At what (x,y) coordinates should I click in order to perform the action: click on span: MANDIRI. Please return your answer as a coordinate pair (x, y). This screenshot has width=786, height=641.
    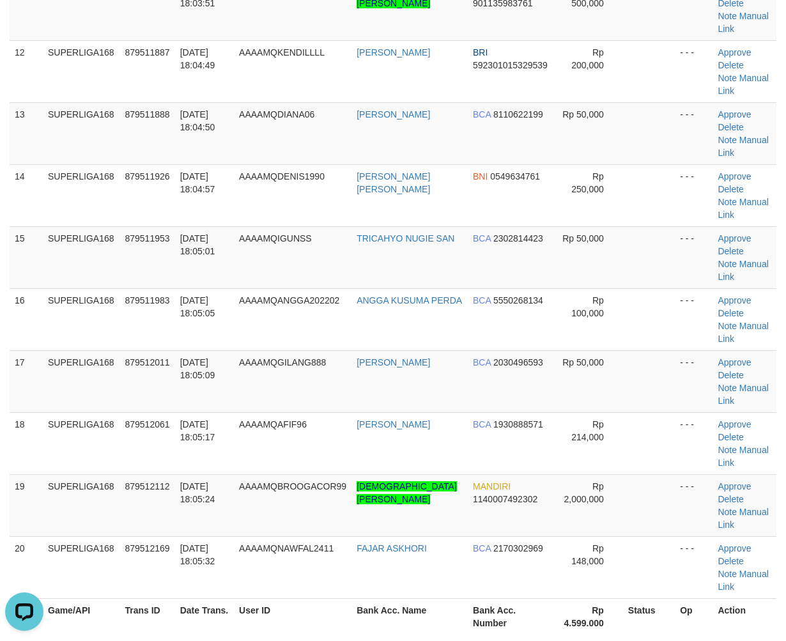
    Looking at the image, I should click on (491, 486).